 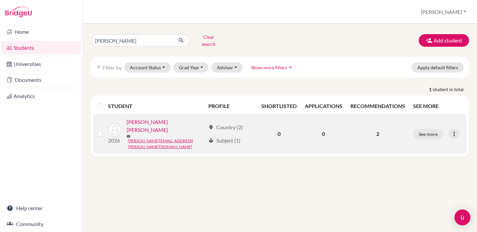 I want to click on div: Country (2), so click(x=226, y=127).